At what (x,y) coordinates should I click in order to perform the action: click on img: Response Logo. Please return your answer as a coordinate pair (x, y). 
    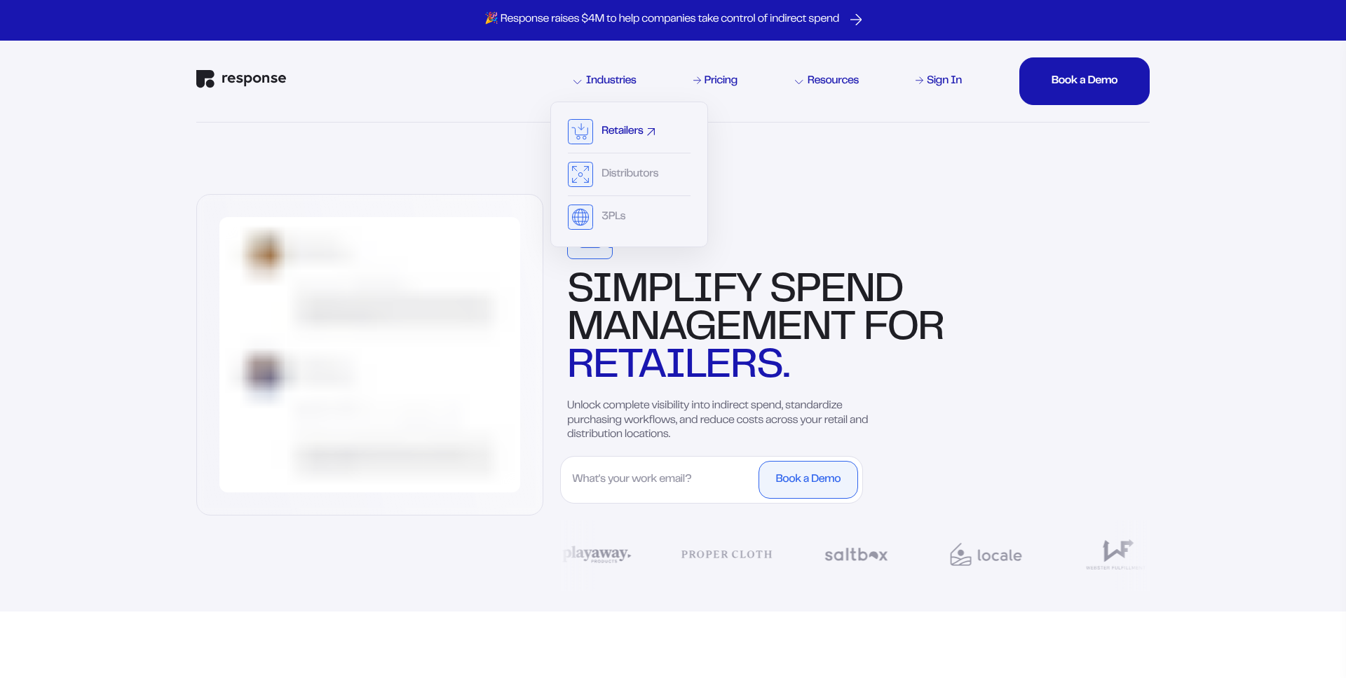
    Looking at the image, I should click on (241, 79).